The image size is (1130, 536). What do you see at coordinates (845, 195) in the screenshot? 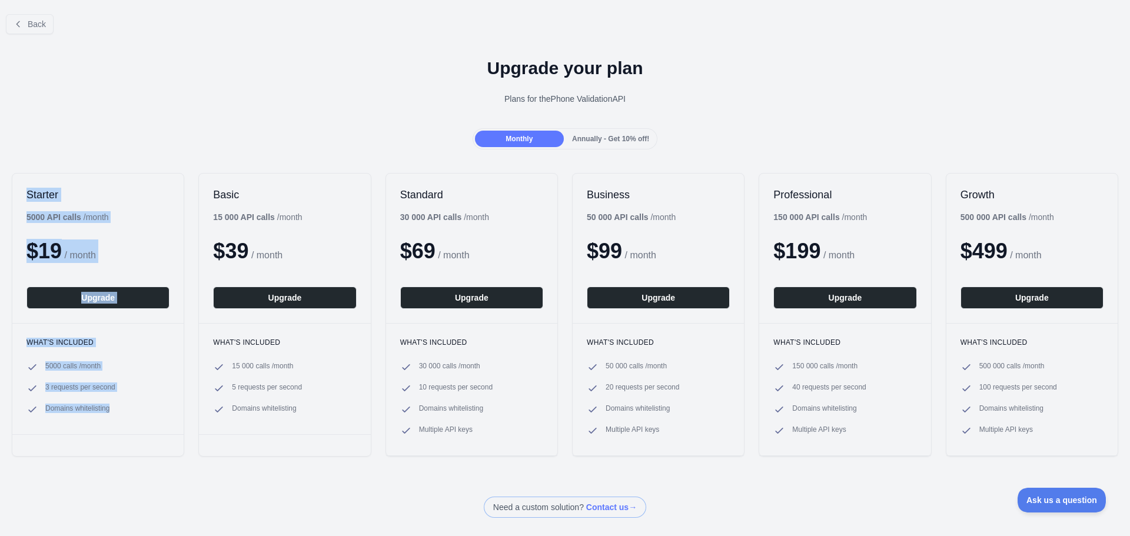
I see `h2: Professional` at bounding box center [845, 195].